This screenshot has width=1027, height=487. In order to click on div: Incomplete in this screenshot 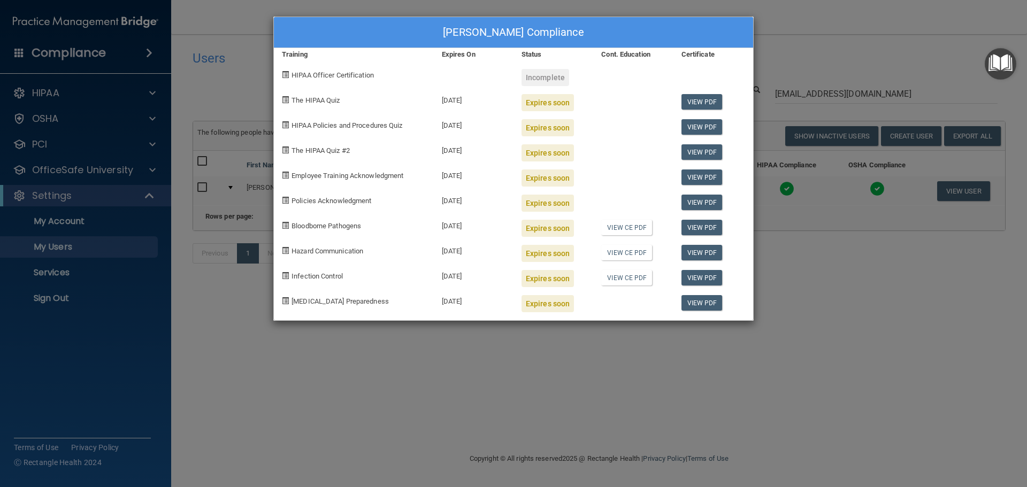, I will do `click(545, 78)`.